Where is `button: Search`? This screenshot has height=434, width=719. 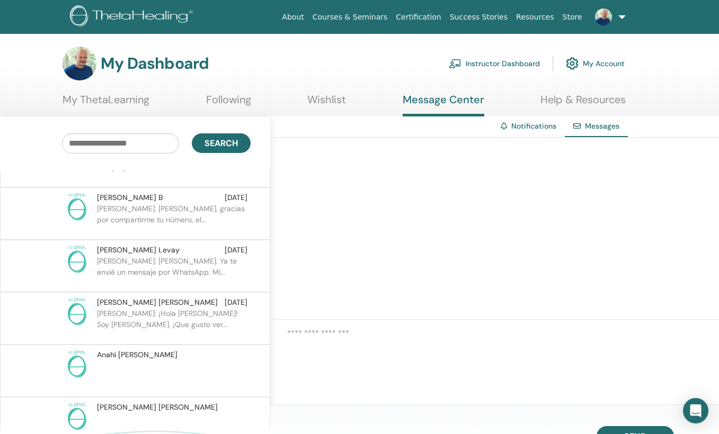 button: Search is located at coordinates (221, 143).